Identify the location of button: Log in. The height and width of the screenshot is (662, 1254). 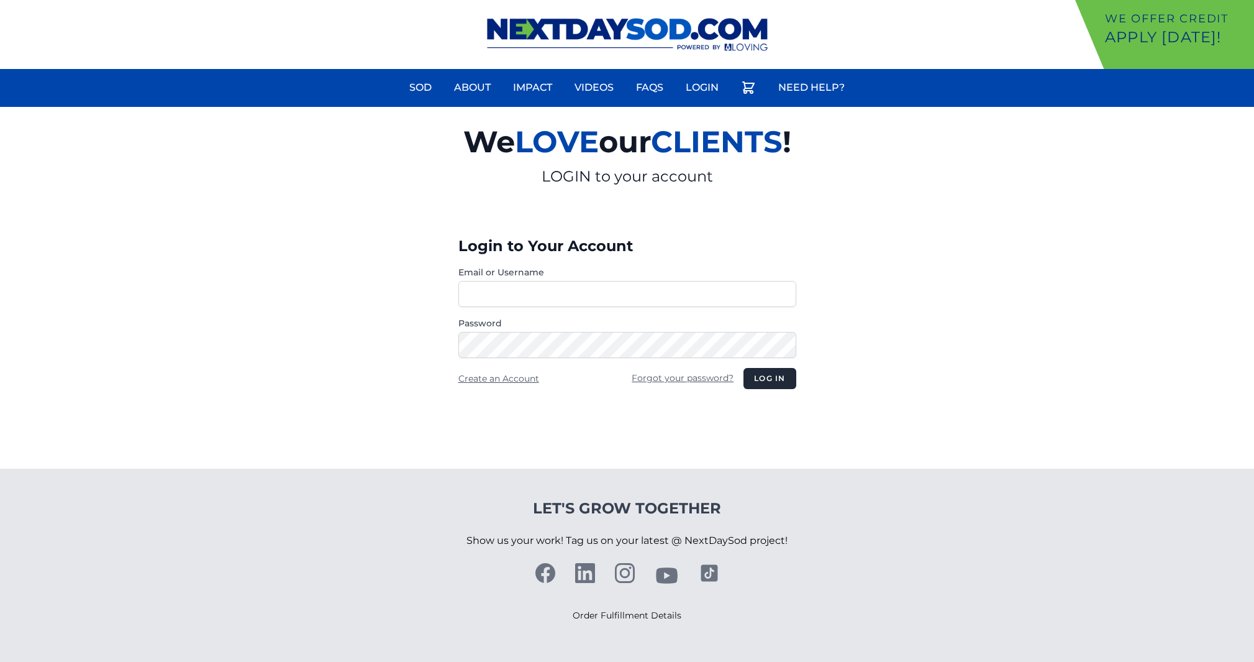
(770, 378).